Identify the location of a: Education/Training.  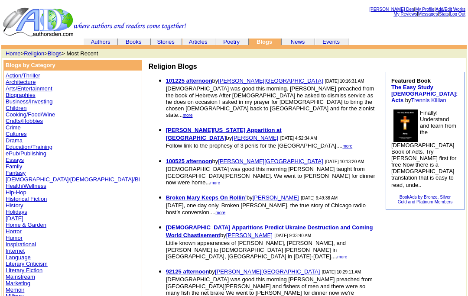
(29, 147).